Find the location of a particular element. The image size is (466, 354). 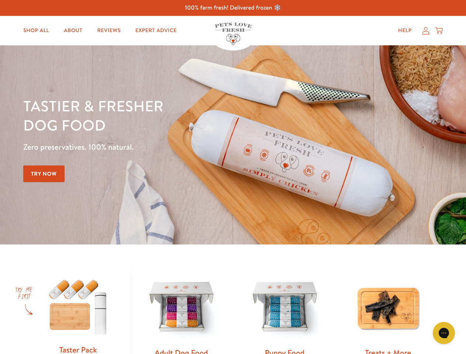

a: Help is located at coordinates (405, 31).